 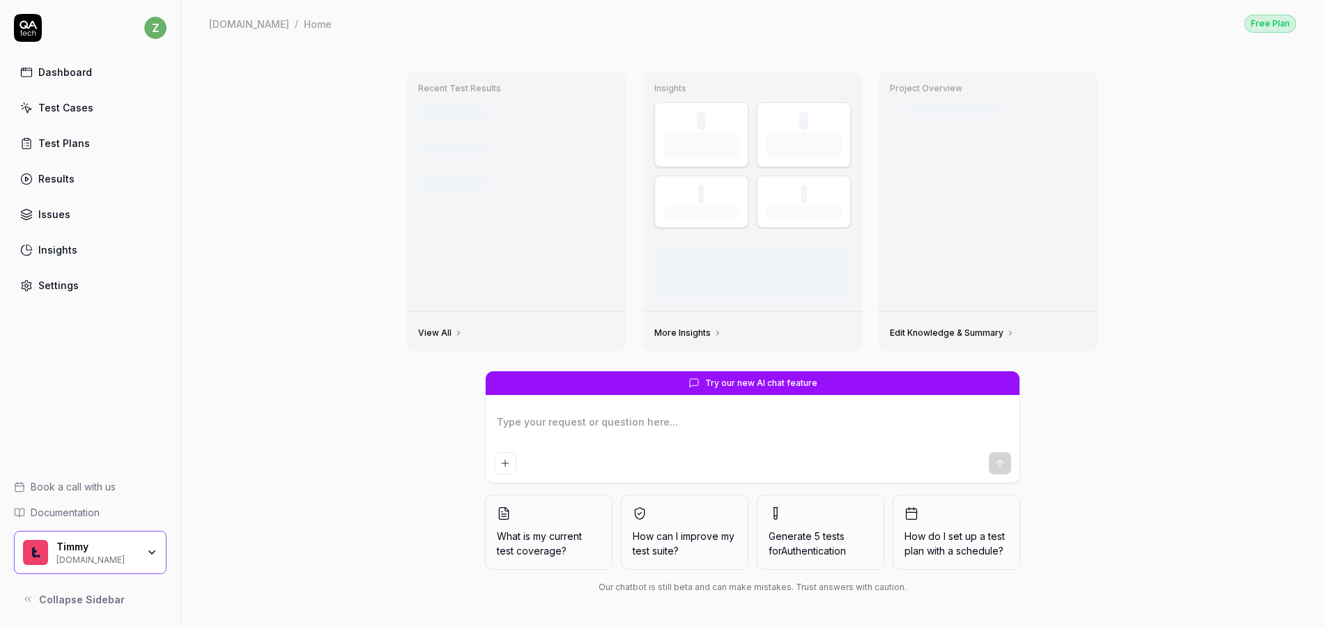 I want to click on div: Test Executions (last 30 days), so click(x=701, y=146).